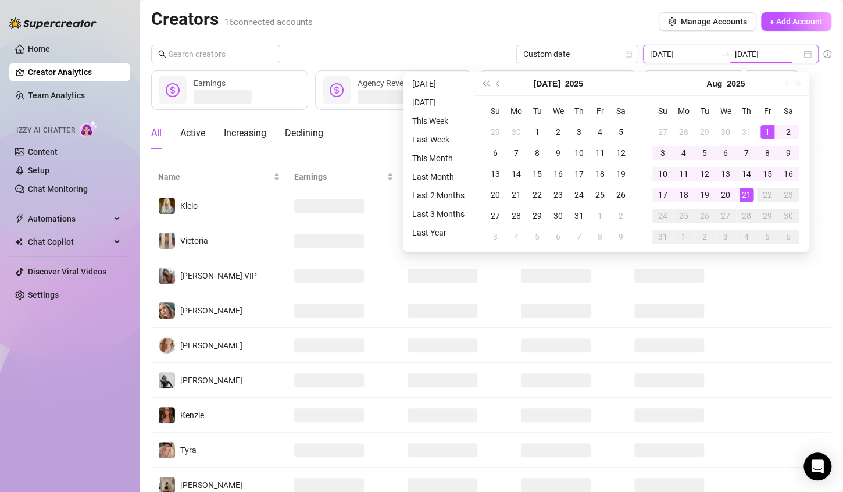 The height and width of the screenshot is (492, 843). What do you see at coordinates (788, 153) in the screenshot?
I see `td: 2025-08-09` at bounding box center [788, 153].